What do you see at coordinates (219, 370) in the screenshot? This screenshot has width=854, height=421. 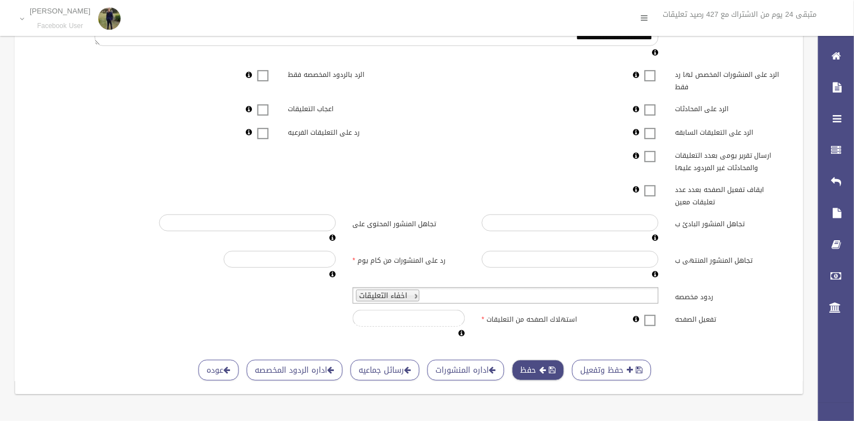 I see `a: عوده` at bounding box center [219, 370].